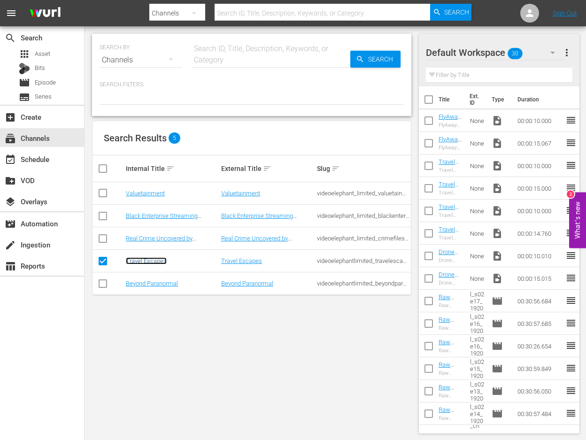 This screenshot has height=440, width=586. What do you see at coordinates (363, 238) in the screenshot?
I see `div: videoelephant_limited_crimefiles_1` at bounding box center [363, 238].